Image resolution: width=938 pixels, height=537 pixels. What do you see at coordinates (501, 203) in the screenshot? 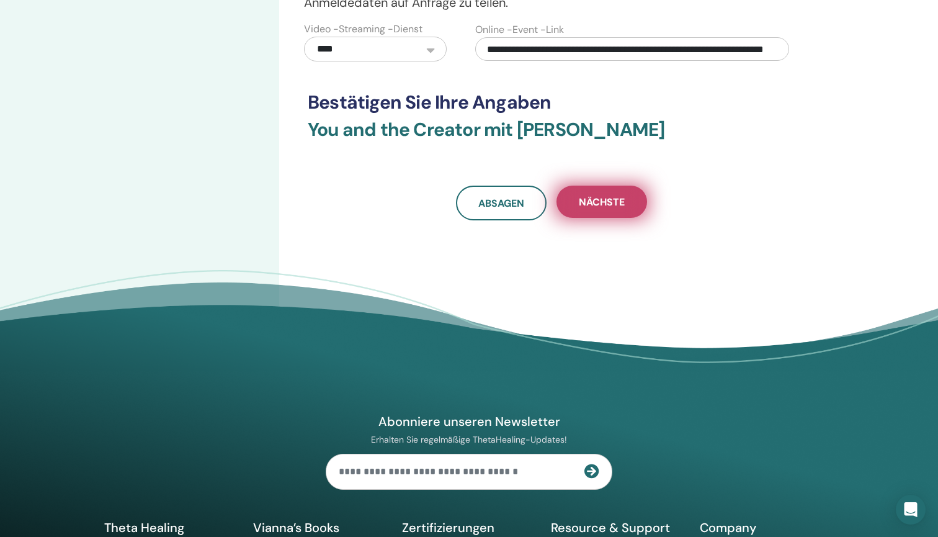
I see `a: Absagen` at bounding box center [501, 203].